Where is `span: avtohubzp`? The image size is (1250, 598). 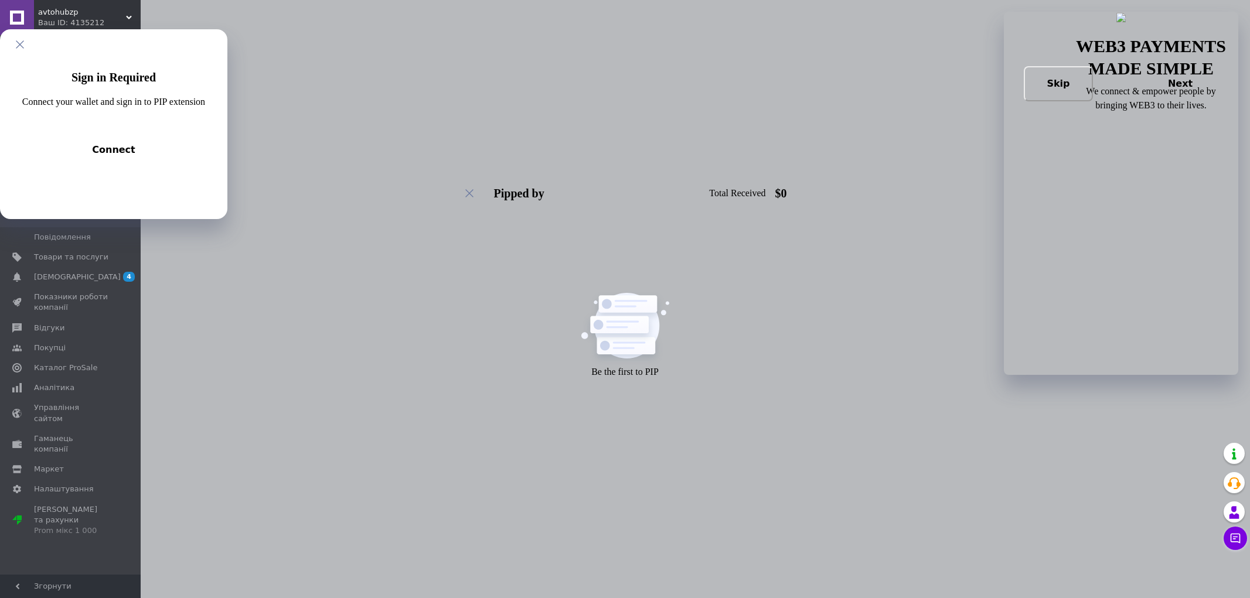 span: avtohubzp is located at coordinates (82, 12).